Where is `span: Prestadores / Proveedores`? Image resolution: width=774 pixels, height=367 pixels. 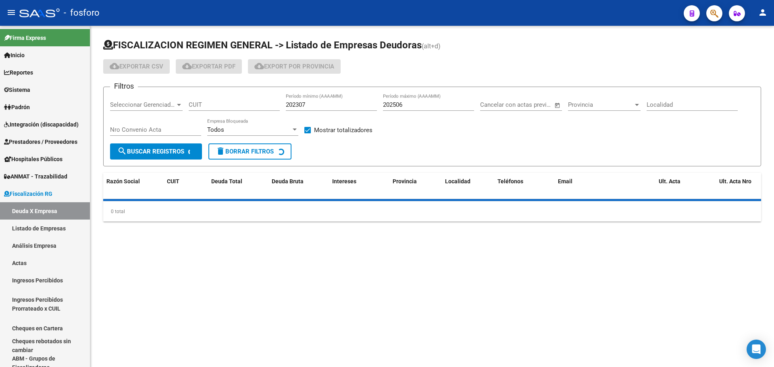
span: Prestadores / Proveedores is located at coordinates (41, 142).